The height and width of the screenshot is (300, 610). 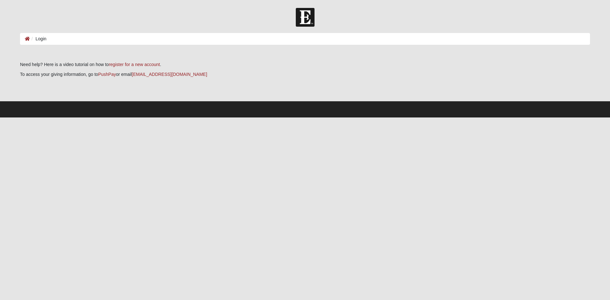 I want to click on a: PushPay, so click(x=107, y=74).